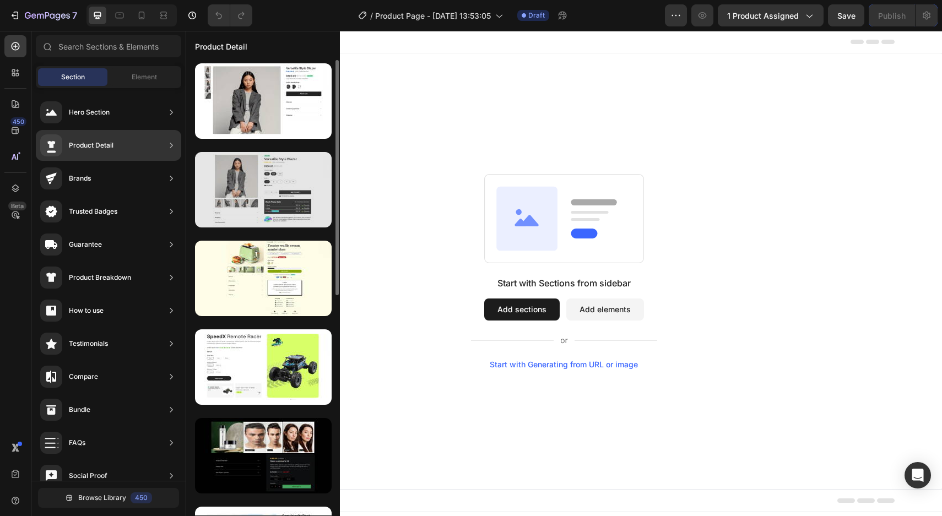 Image resolution: width=942 pixels, height=516 pixels. I want to click on span: Element, so click(144, 77).